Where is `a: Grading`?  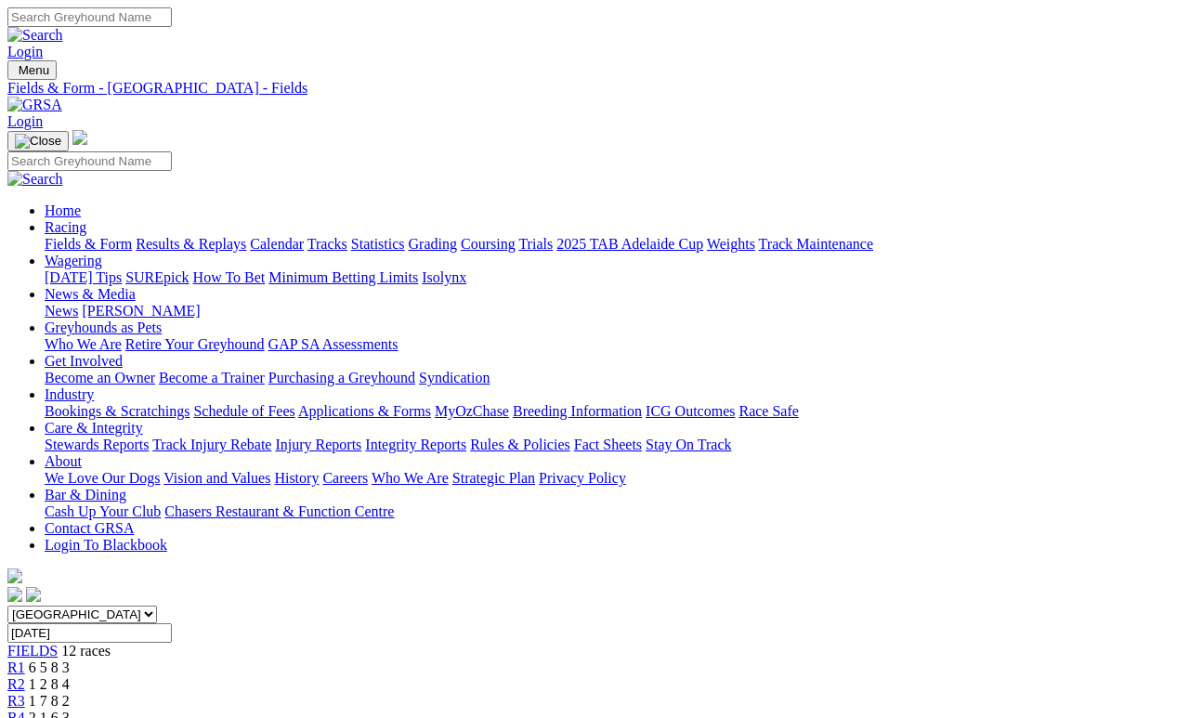
a: Grading is located at coordinates (433, 243).